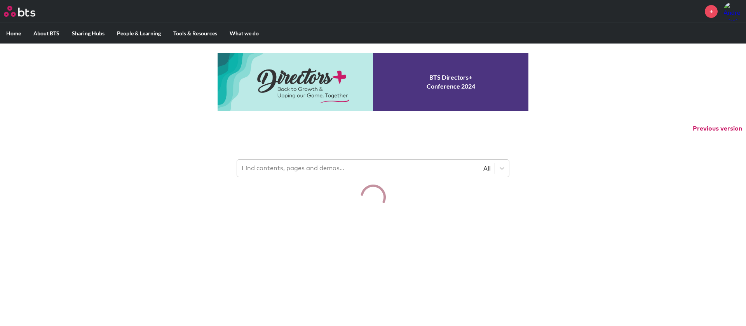 This screenshot has height=326, width=746. I want to click on a: Conference 2024, so click(373, 82).